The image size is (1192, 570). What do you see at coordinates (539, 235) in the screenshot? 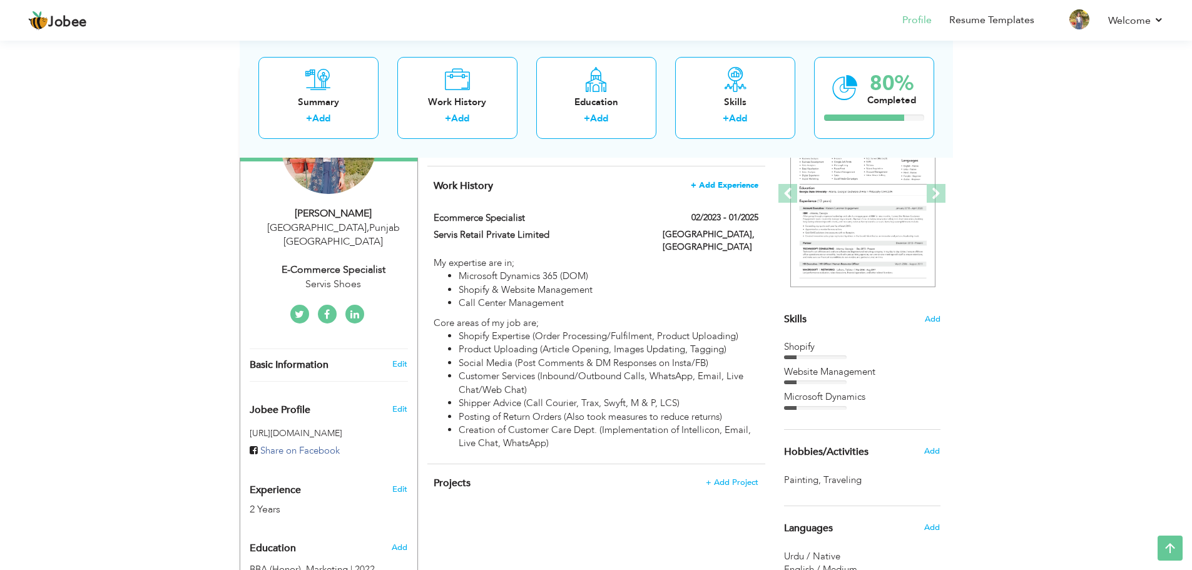
I see `label: Servis Retail Private Limited` at bounding box center [539, 235].